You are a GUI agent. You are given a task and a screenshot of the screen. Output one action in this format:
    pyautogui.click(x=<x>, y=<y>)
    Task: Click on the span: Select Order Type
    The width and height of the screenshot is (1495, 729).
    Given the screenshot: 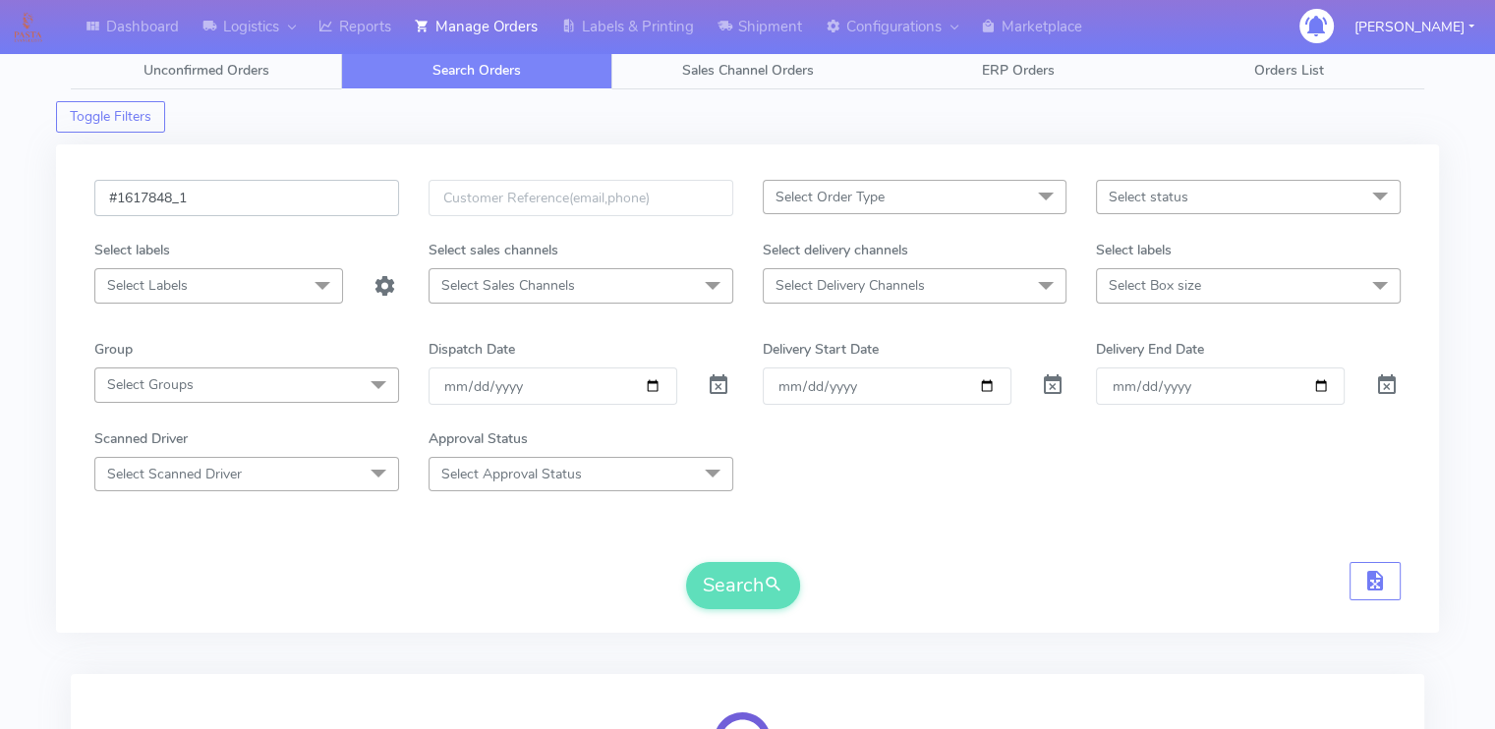 What is the action you would take?
    pyautogui.click(x=829, y=197)
    